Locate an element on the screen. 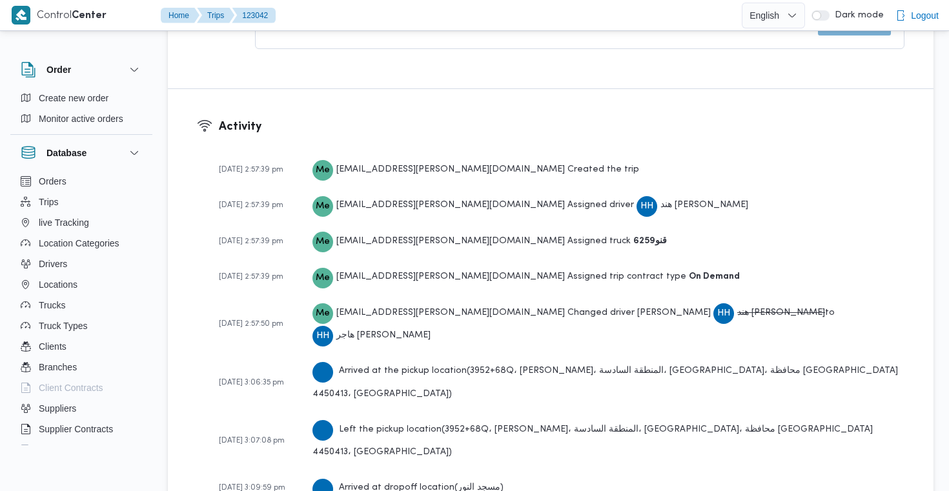 This screenshot has height=491, width=949. h3: Activity is located at coordinates (562, 127).